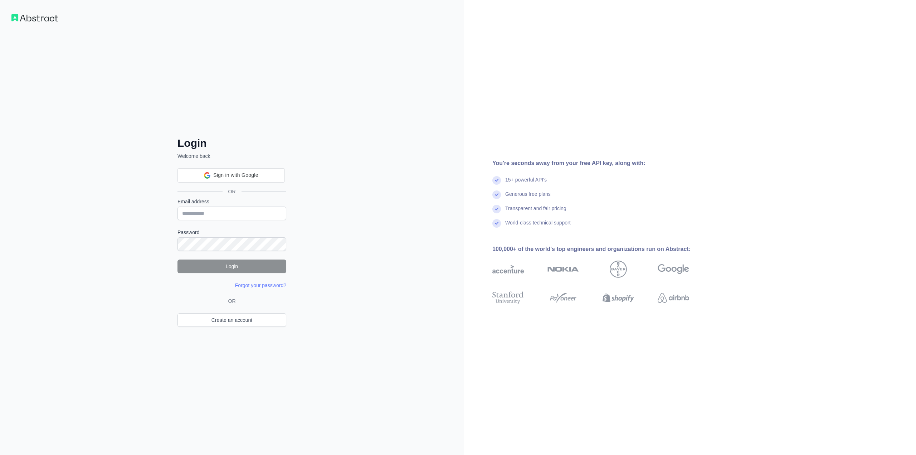 Image resolution: width=916 pixels, height=455 pixels. What do you see at coordinates (673, 269) in the screenshot?
I see `img: google` at bounding box center [673, 269].